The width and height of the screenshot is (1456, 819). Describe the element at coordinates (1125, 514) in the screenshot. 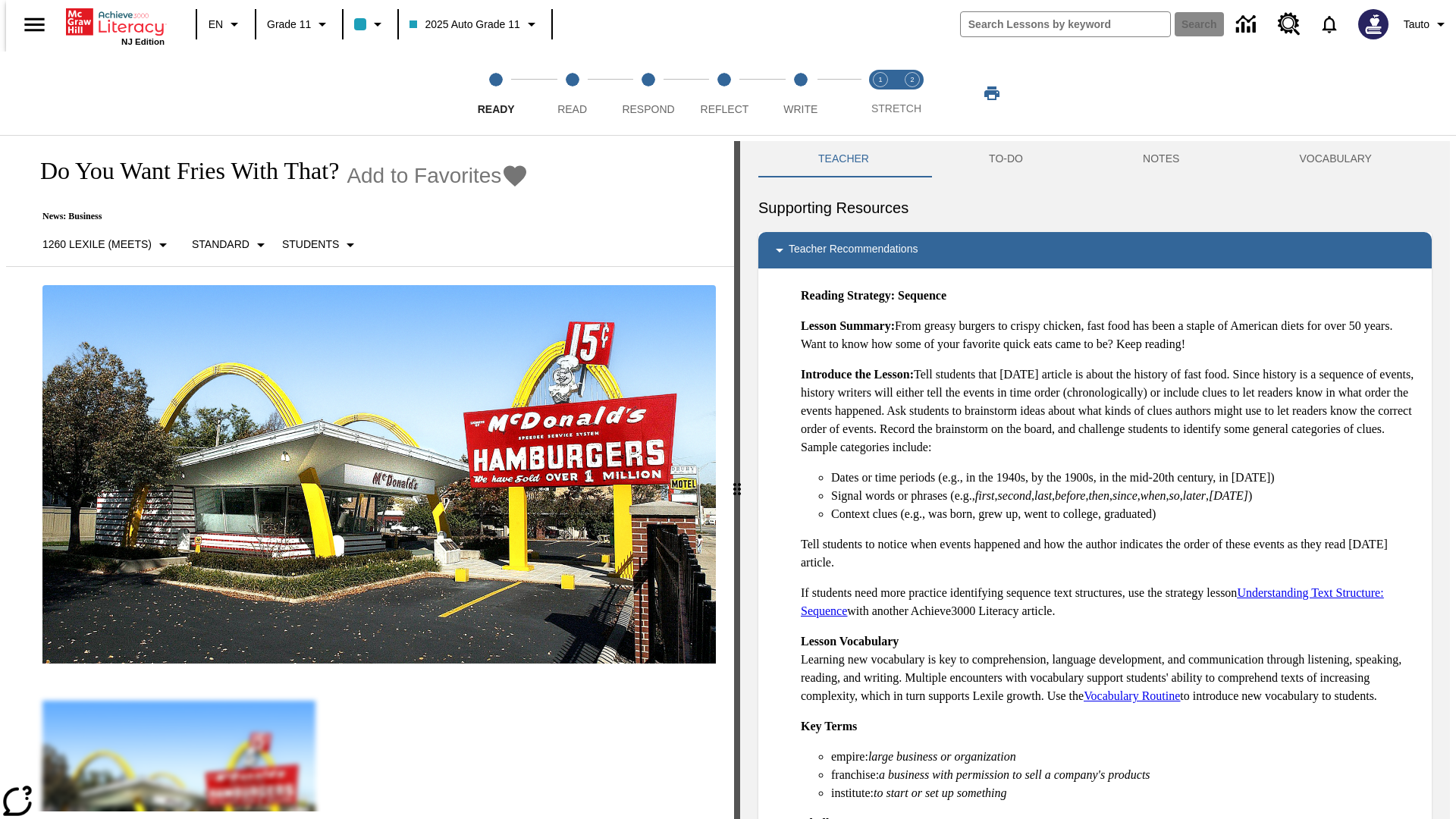

I see `li: Context clues (e.g., was born, grew up, went to college, graduated)` at that location.